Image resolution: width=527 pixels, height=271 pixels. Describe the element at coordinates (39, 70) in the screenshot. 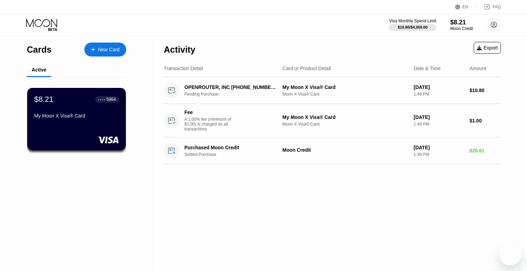

I see `div: Active` at that location.